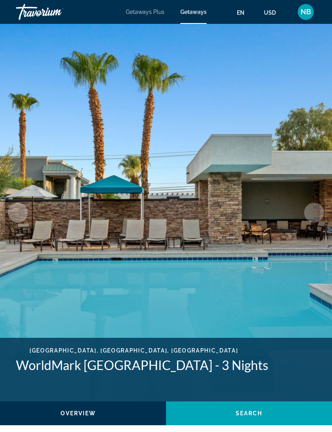  What do you see at coordinates (273, 12) in the screenshot?
I see `button: Change currency` at bounding box center [273, 12].